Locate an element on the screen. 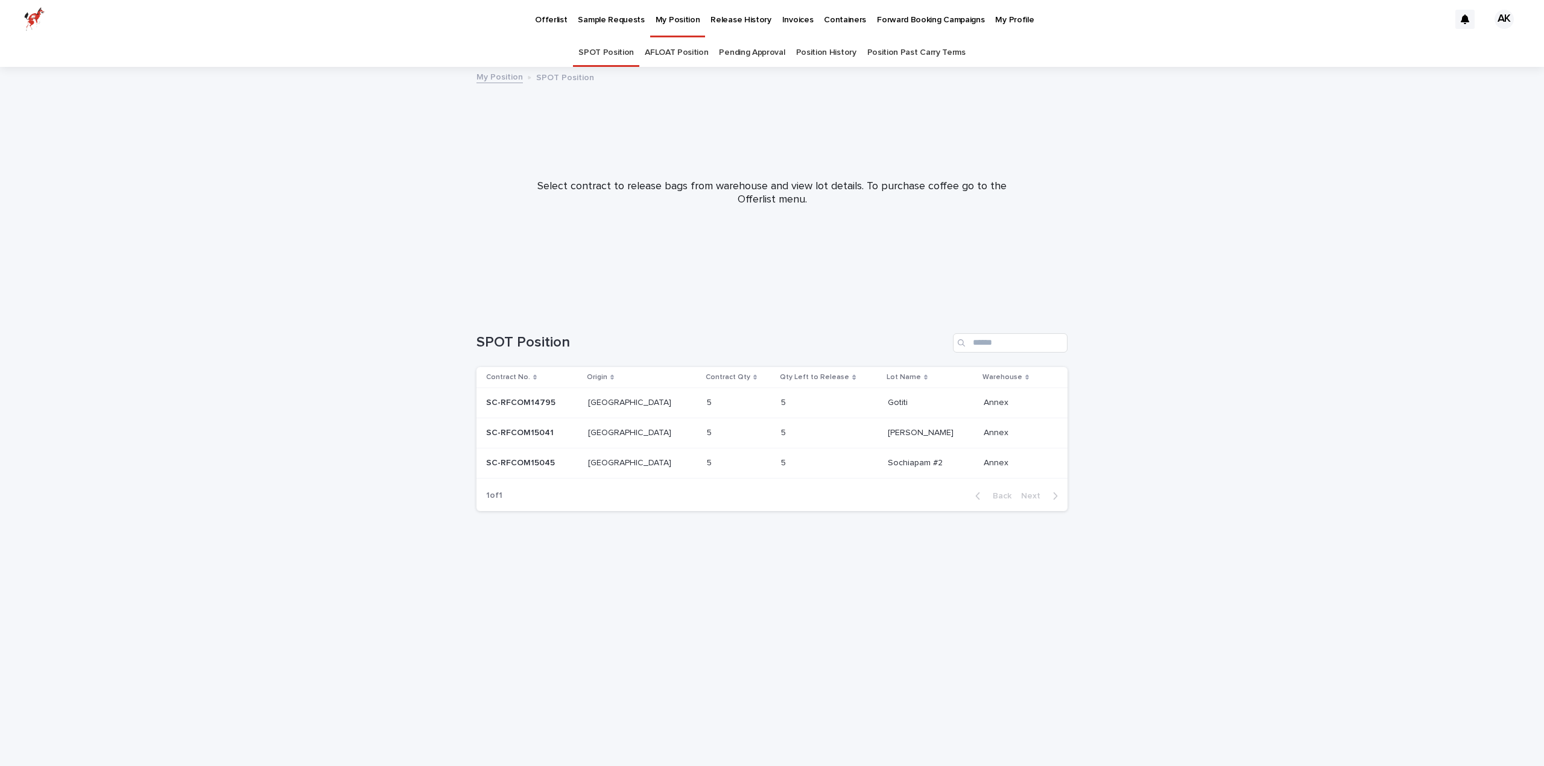  p: Origin is located at coordinates (597, 377).